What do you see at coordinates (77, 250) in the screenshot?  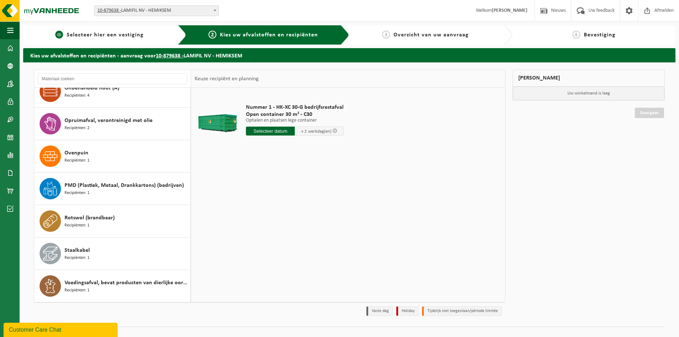 I see `span: Staalkabel` at bounding box center [77, 250].